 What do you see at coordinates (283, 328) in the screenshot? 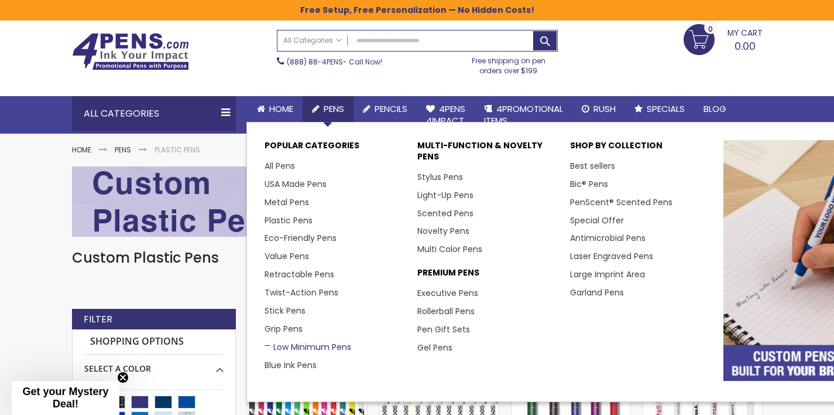
I see `a: Grip Pens` at bounding box center [283, 328].